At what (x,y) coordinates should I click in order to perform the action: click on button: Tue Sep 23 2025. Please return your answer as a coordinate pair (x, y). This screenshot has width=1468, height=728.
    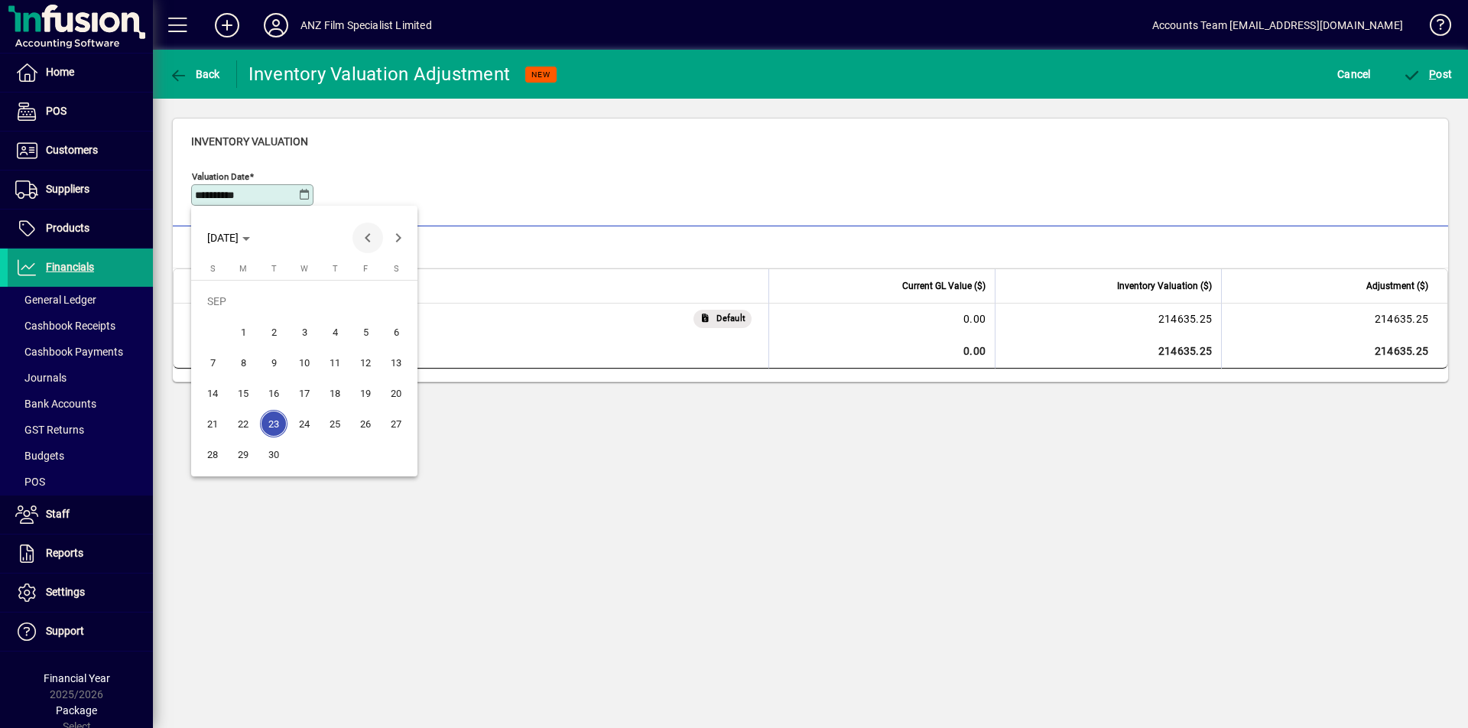
    Looking at the image, I should click on (274, 424).